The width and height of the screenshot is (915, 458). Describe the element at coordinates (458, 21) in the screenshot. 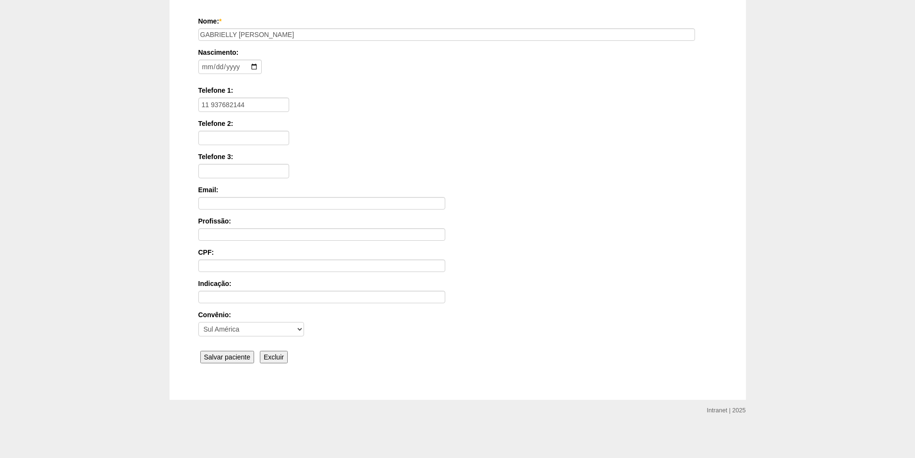

I see `label: Nome:` at that location.